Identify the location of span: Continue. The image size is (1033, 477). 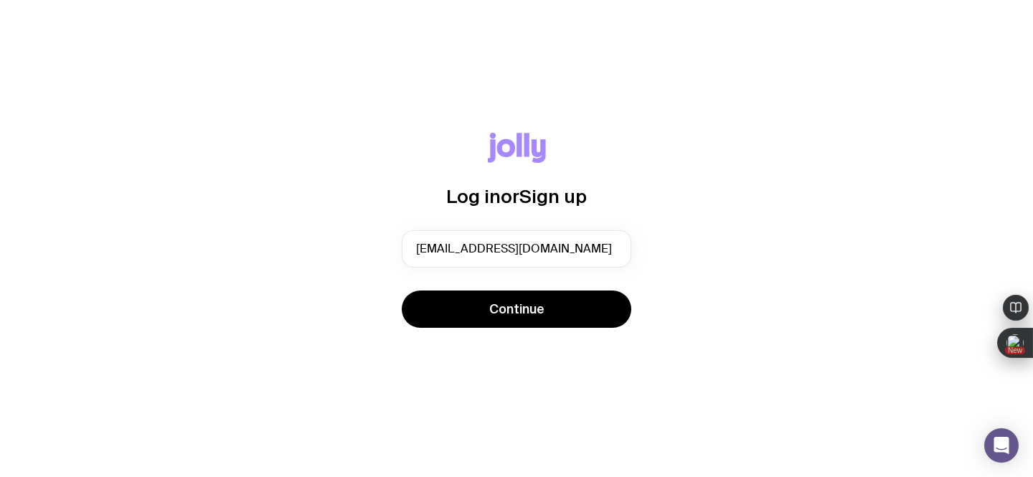
(517, 309).